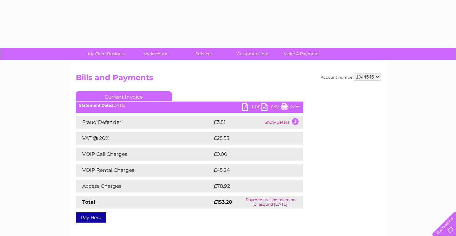  Describe the element at coordinates (124, 96) in the screenshot. I see `a: Current Invoice` at that location.